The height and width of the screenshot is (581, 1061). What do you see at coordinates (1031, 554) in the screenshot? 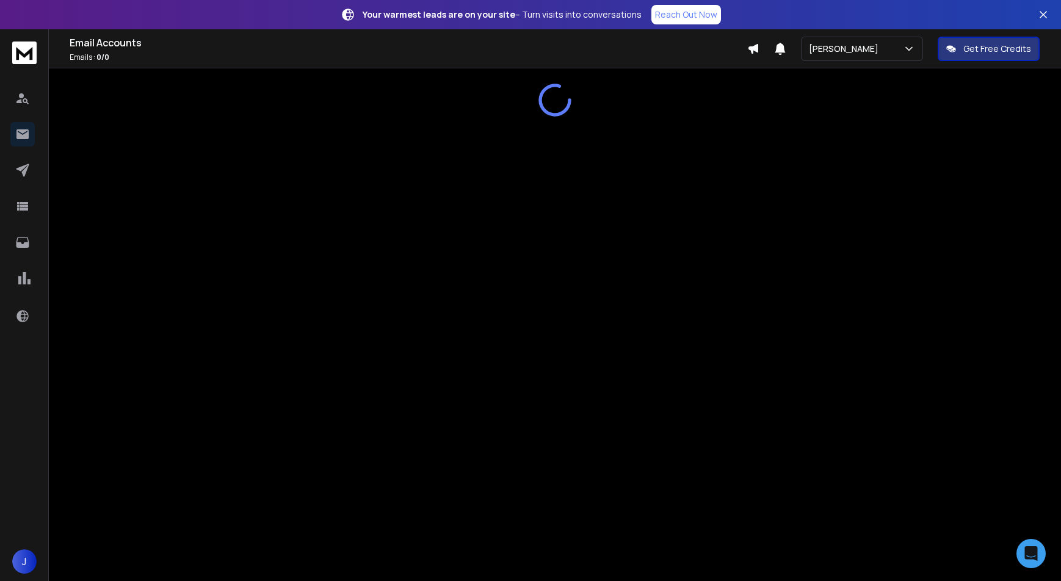
I see `div: Open Intercom Messenger` at bounding box center [1031, 554].